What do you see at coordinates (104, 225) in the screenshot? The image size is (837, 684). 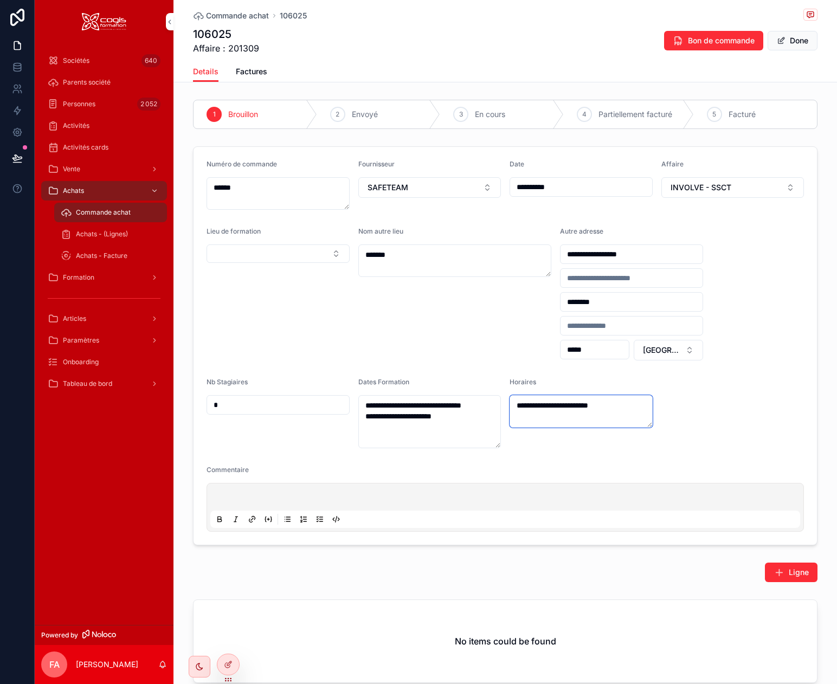 I see `div: scrollable content` at bounding box center [104, 225].